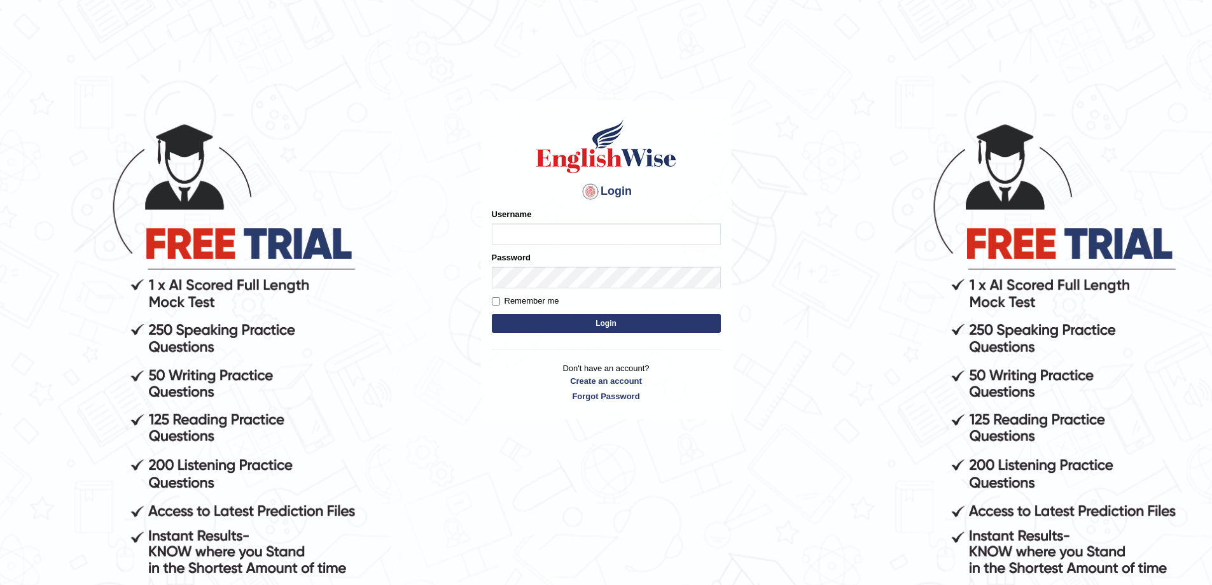 Image resolution: width=1212 pixels, height=585 pixels. I want to click on label: Username, so click(511, 214).